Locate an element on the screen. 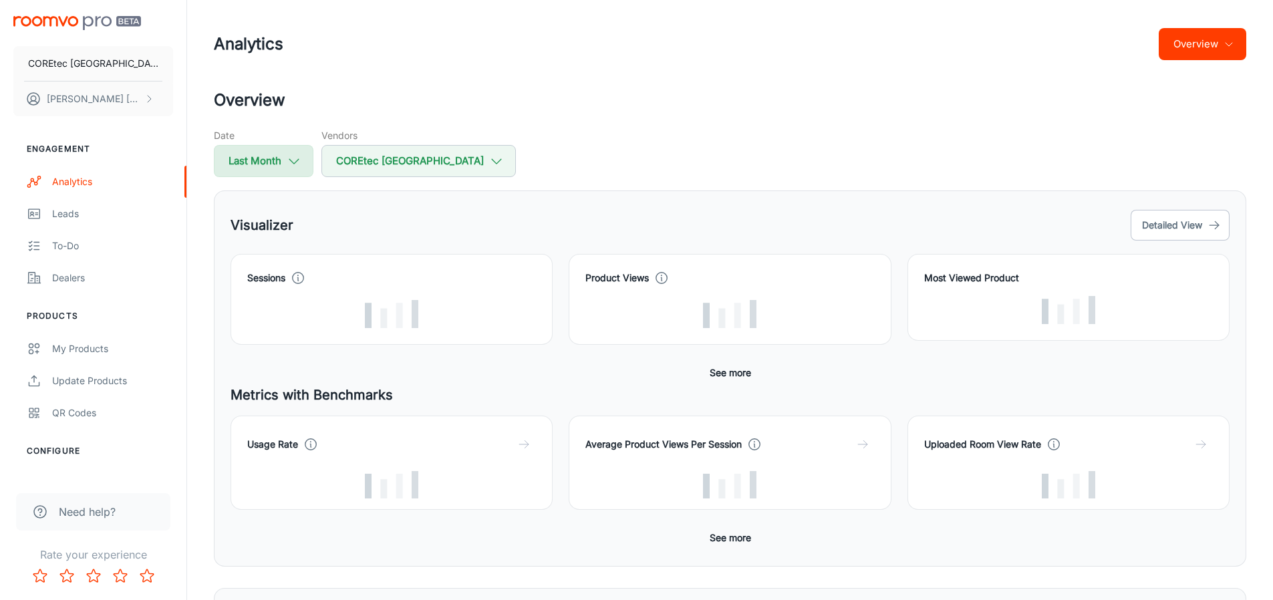 This screenshot has width=1273, height=600. h4: Most Viewed Product is located at coordinates (1068, 278).